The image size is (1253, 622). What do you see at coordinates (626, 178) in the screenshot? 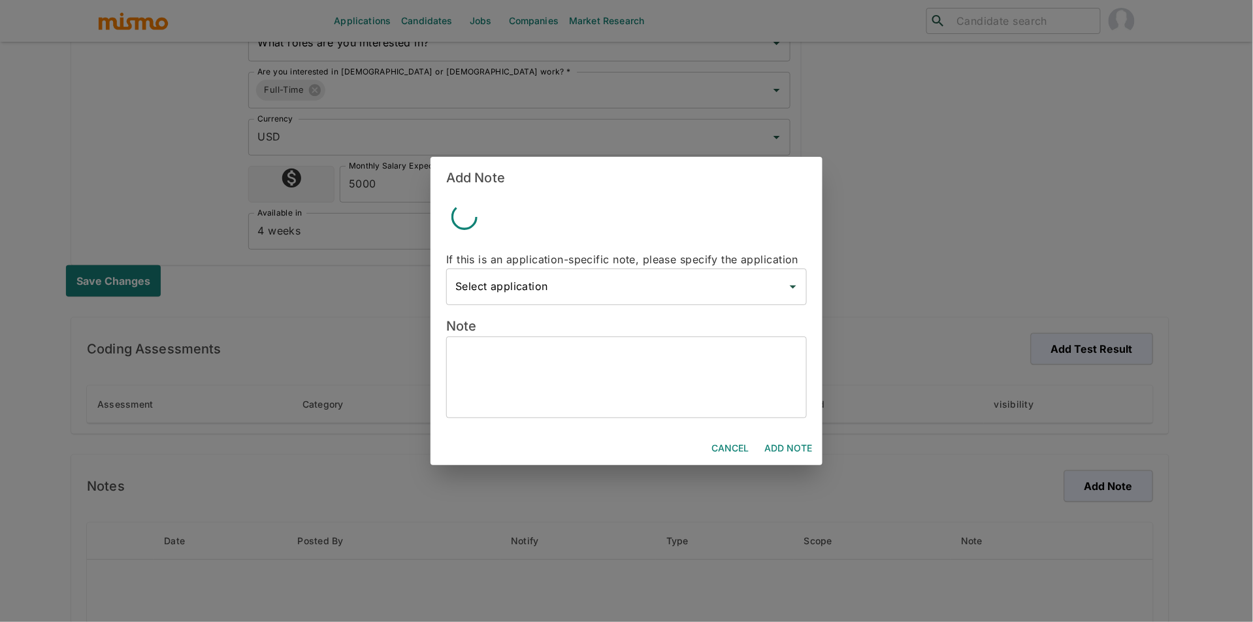
I see `h2: Add Note` at bounding box center [626, 178].